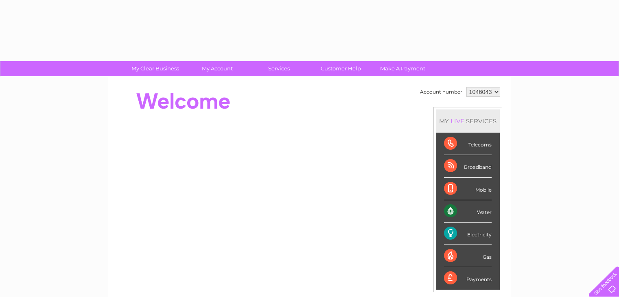  Describe the element at coordinates (468, 166) in the screenshot. I see `div: Broadband` at that location.